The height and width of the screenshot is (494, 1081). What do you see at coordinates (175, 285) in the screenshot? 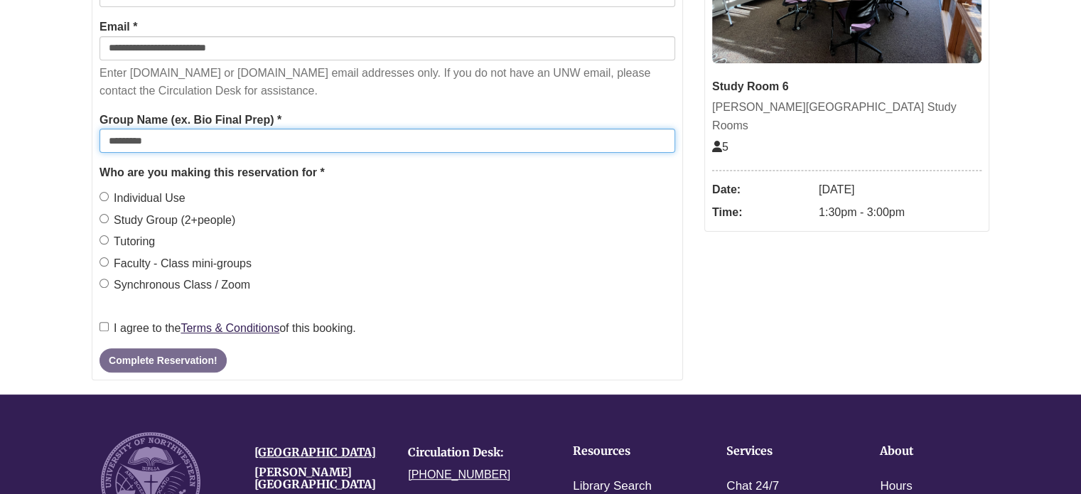
I see `label: Synchronous Class / Zoom` at bounding box center [175, 285].